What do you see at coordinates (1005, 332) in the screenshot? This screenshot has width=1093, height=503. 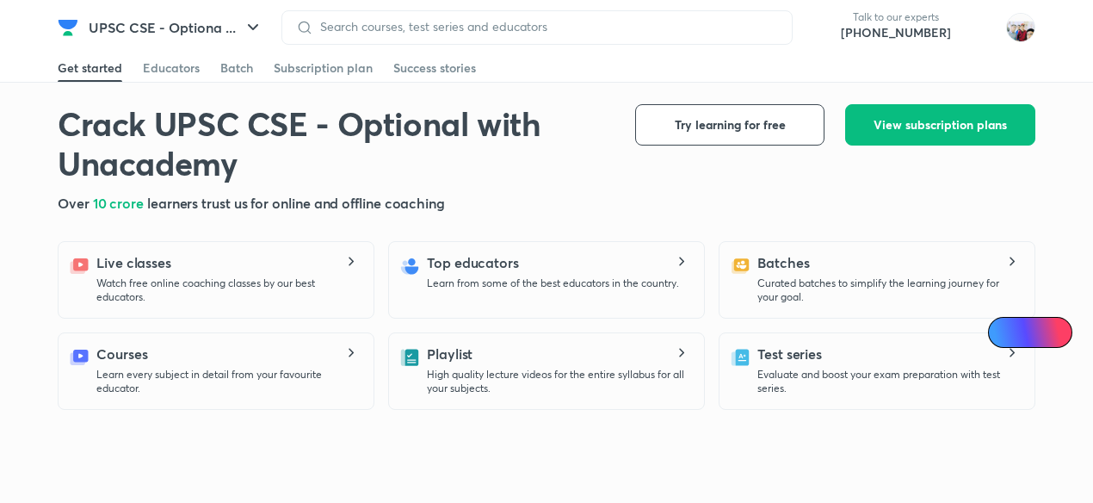 I see `img: Icon` at bounding box center [1005, 332].